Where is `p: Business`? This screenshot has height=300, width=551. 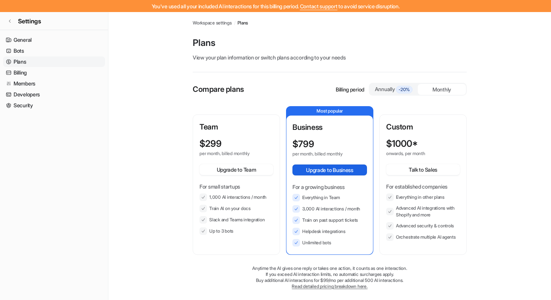
p: Business is located at coordinates (330, 127).